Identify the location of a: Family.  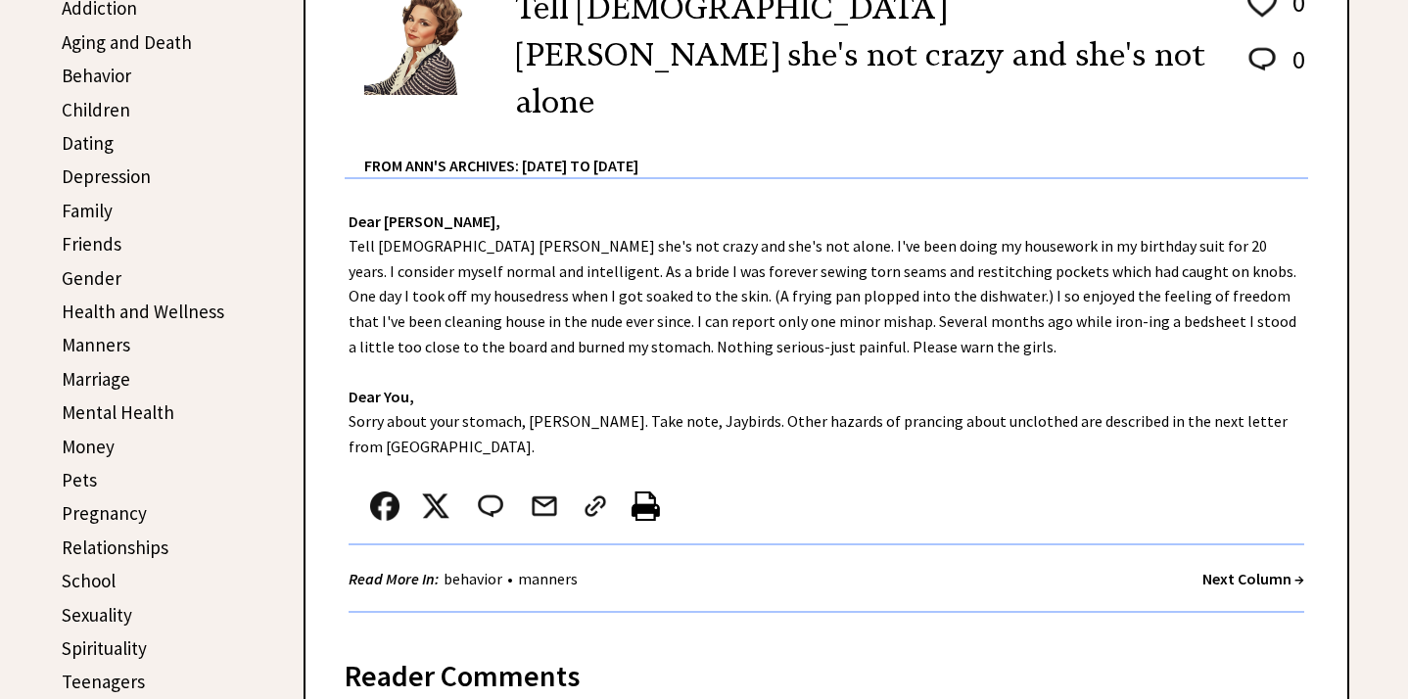
(87, 210).